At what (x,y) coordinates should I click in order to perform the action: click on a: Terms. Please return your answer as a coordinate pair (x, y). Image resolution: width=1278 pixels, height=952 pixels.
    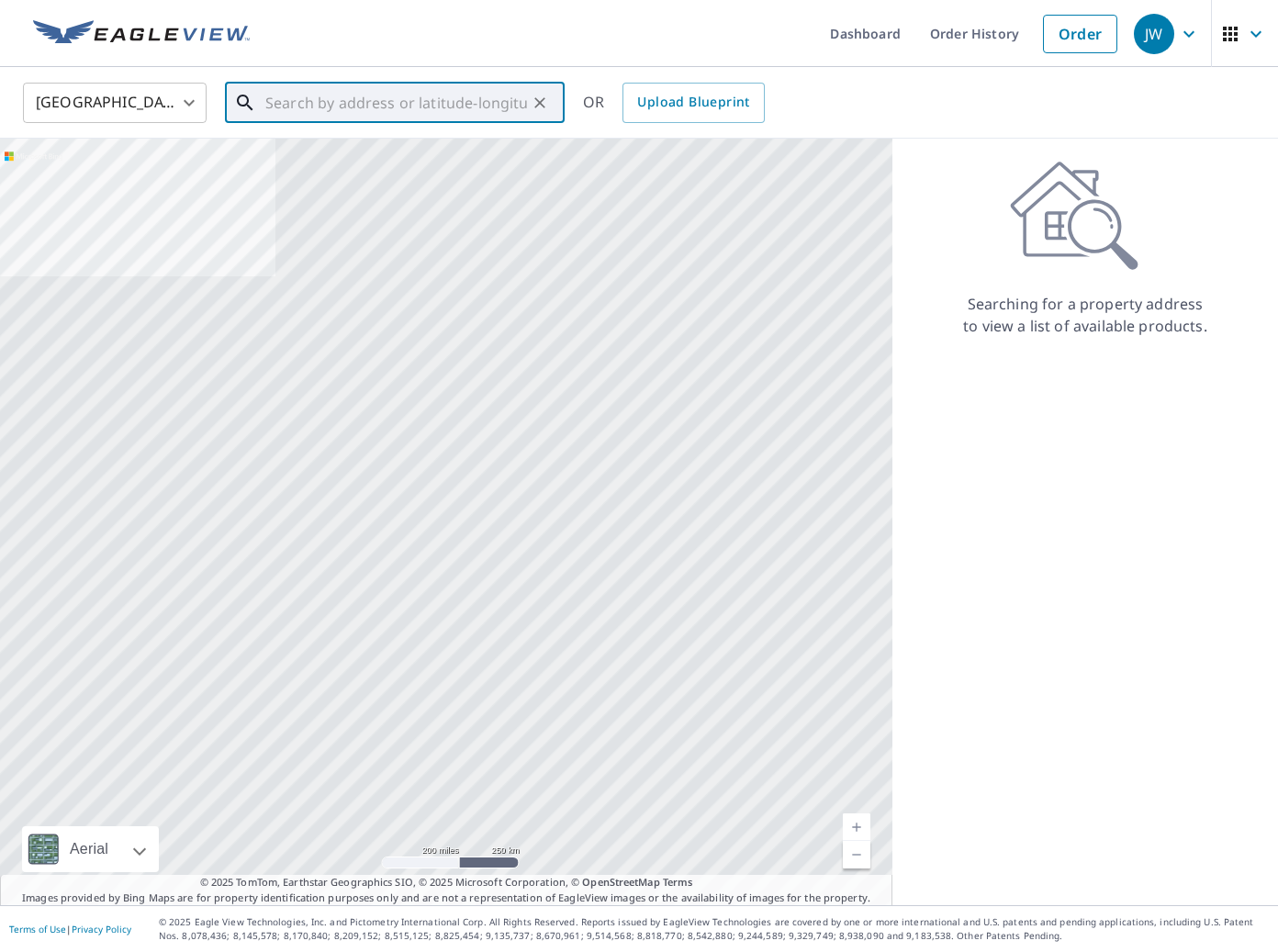
    Looking at the image, I should click on (677, 881).